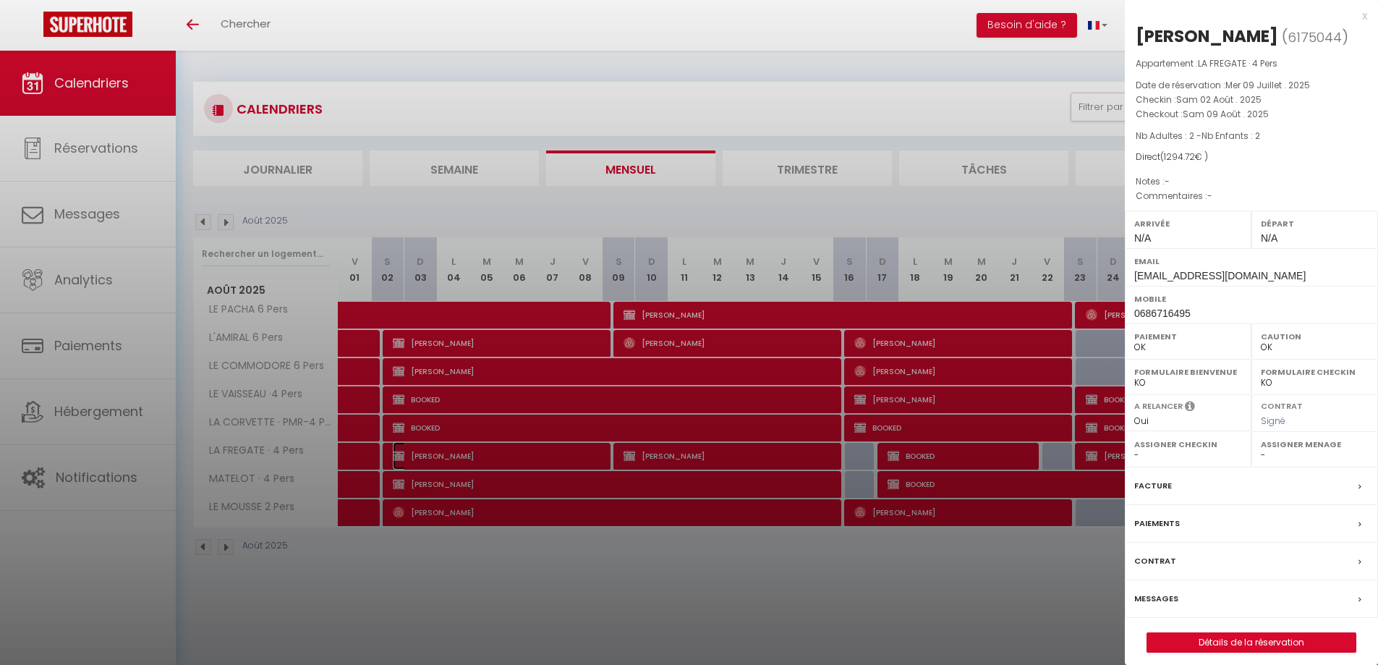  I want to click on button: Détails de la réservation, so click(1251, 642).